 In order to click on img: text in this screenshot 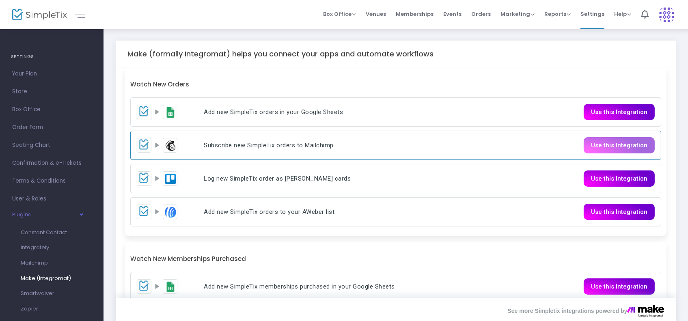, I will do `click(646, 311)`.